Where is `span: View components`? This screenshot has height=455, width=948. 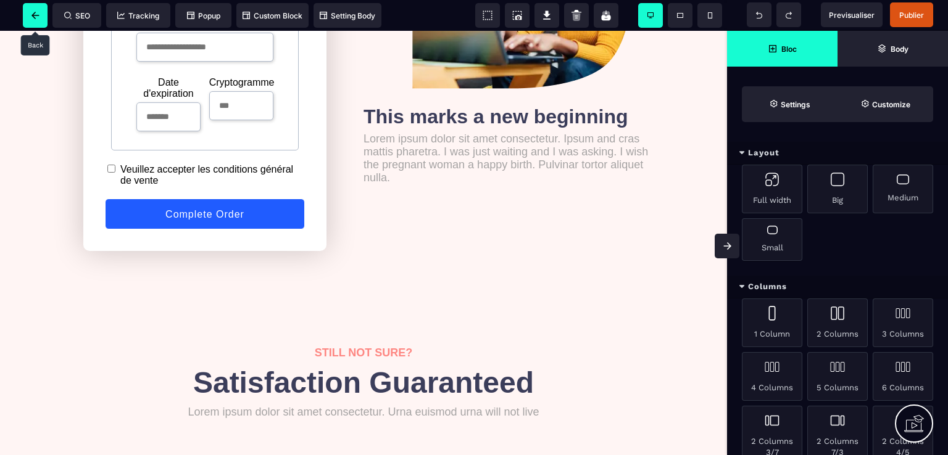 span: View components is located at coordinates (488, 15).